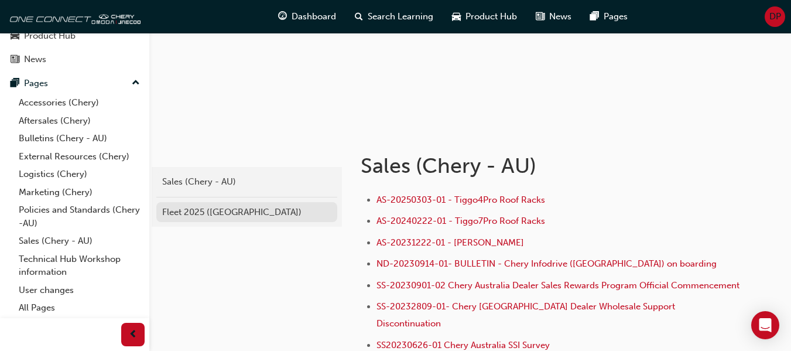  I want to click on span: Product Hub, so click(491, 16).